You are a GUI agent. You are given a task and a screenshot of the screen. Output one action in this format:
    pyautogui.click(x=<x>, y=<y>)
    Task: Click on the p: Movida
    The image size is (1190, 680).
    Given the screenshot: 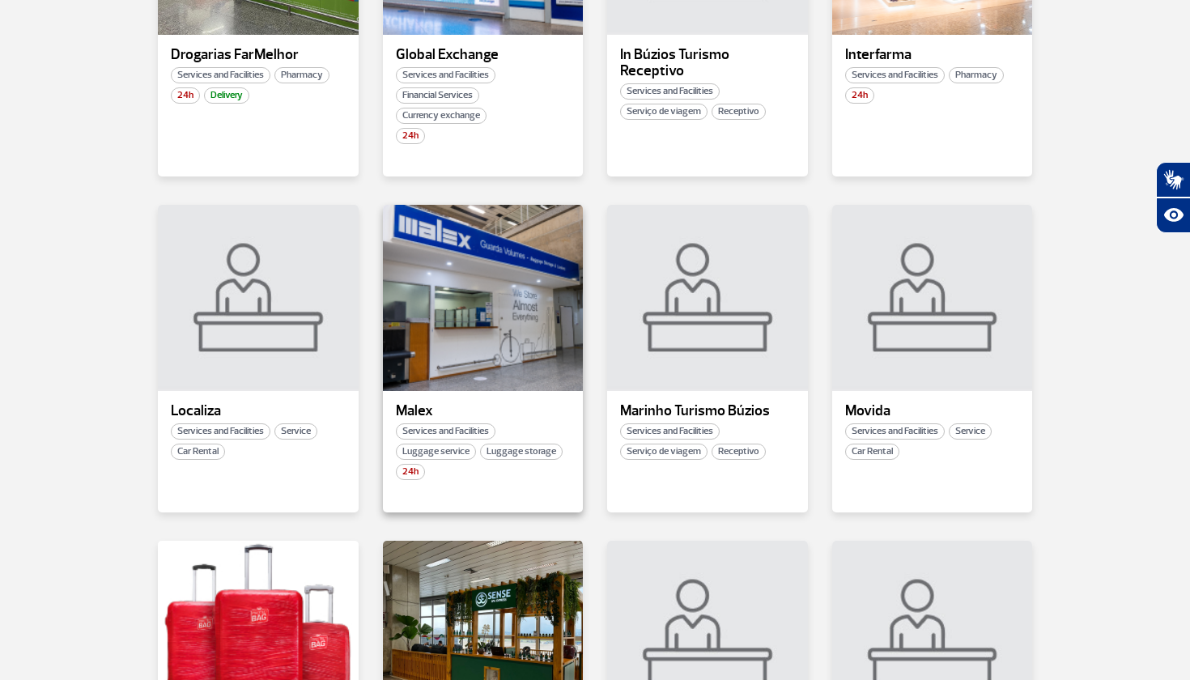 What is the action you would take?
    pyautogui.click(x=933, y=411)
    